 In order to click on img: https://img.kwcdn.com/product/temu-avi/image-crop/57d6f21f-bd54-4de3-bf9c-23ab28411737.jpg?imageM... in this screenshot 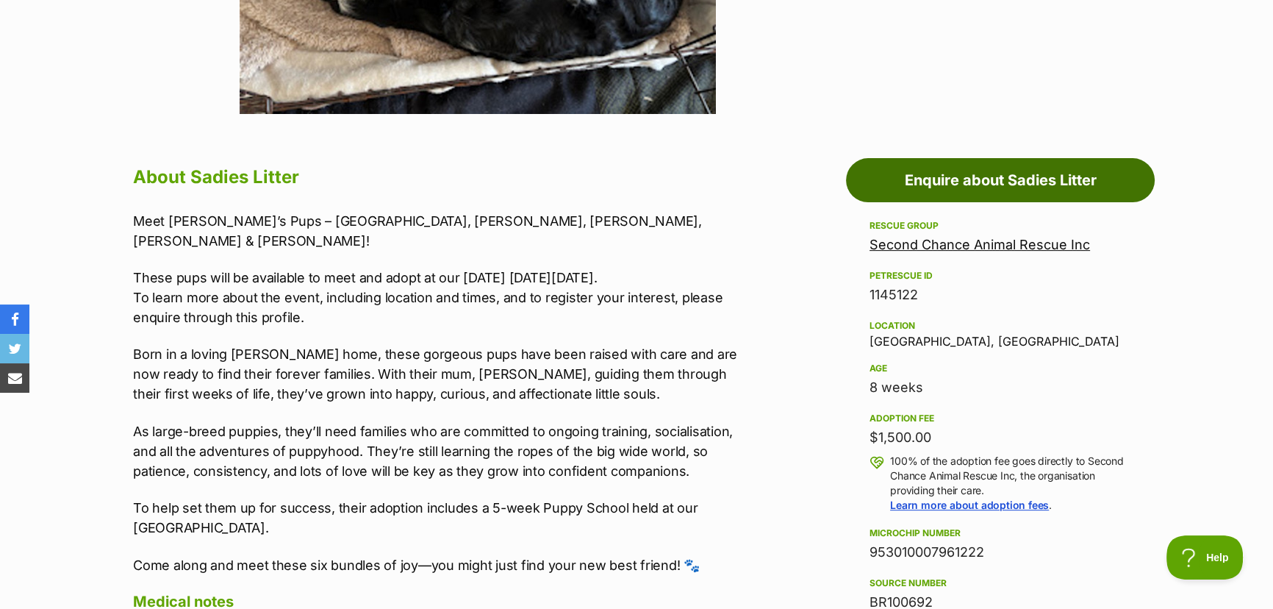, I will do `click(166, 138)`.